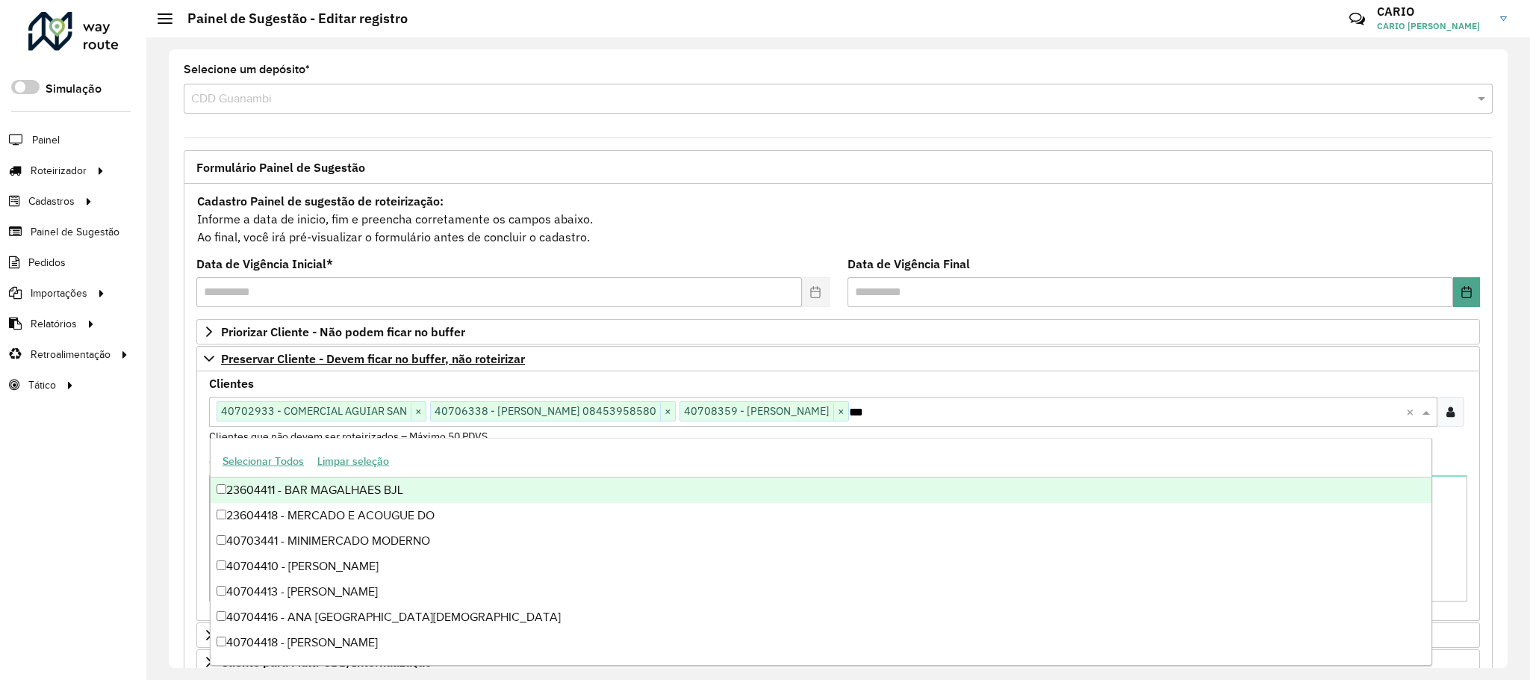 The width and height of the screenshot is (1530, 680). What do you see at coordinates (821, 515) in the screenshot?
I see `div: 23604418 - MERCADO E ACOUGUE DO` at bounding box center [821, 515].